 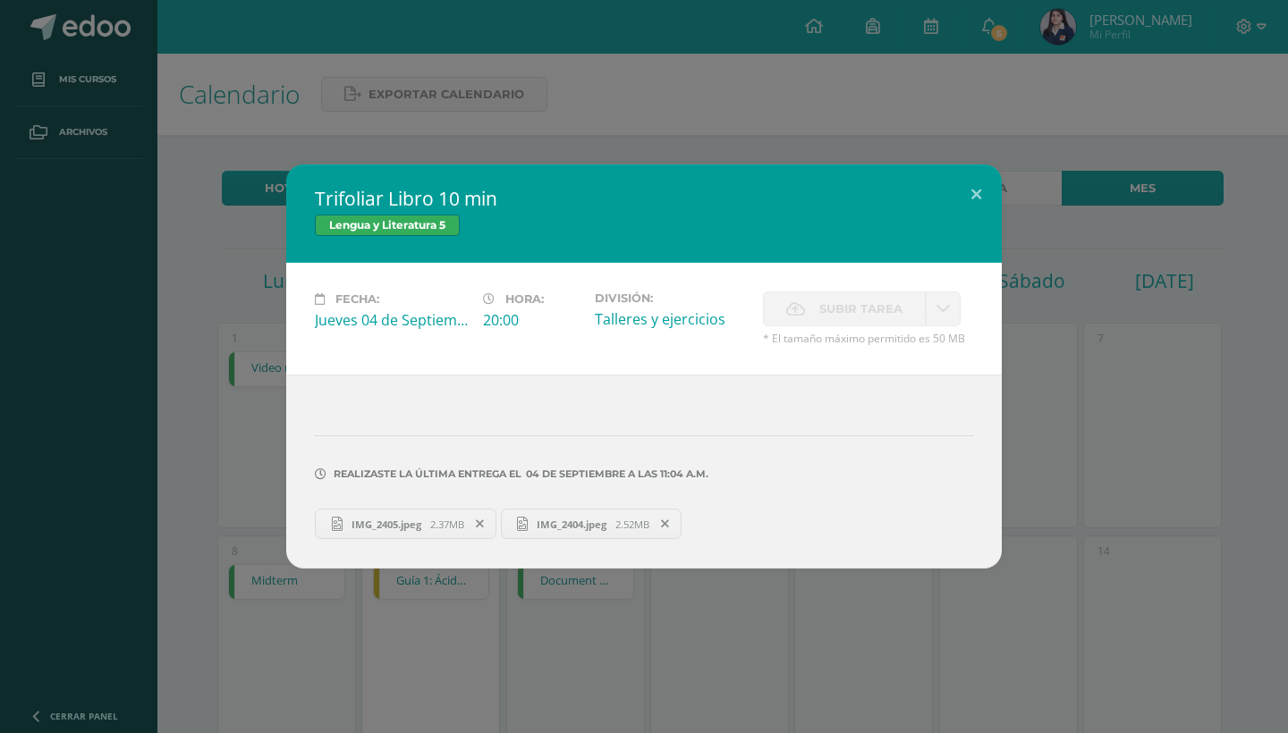 I want to click on span: 2.37MB, so click(x=447, y=524).